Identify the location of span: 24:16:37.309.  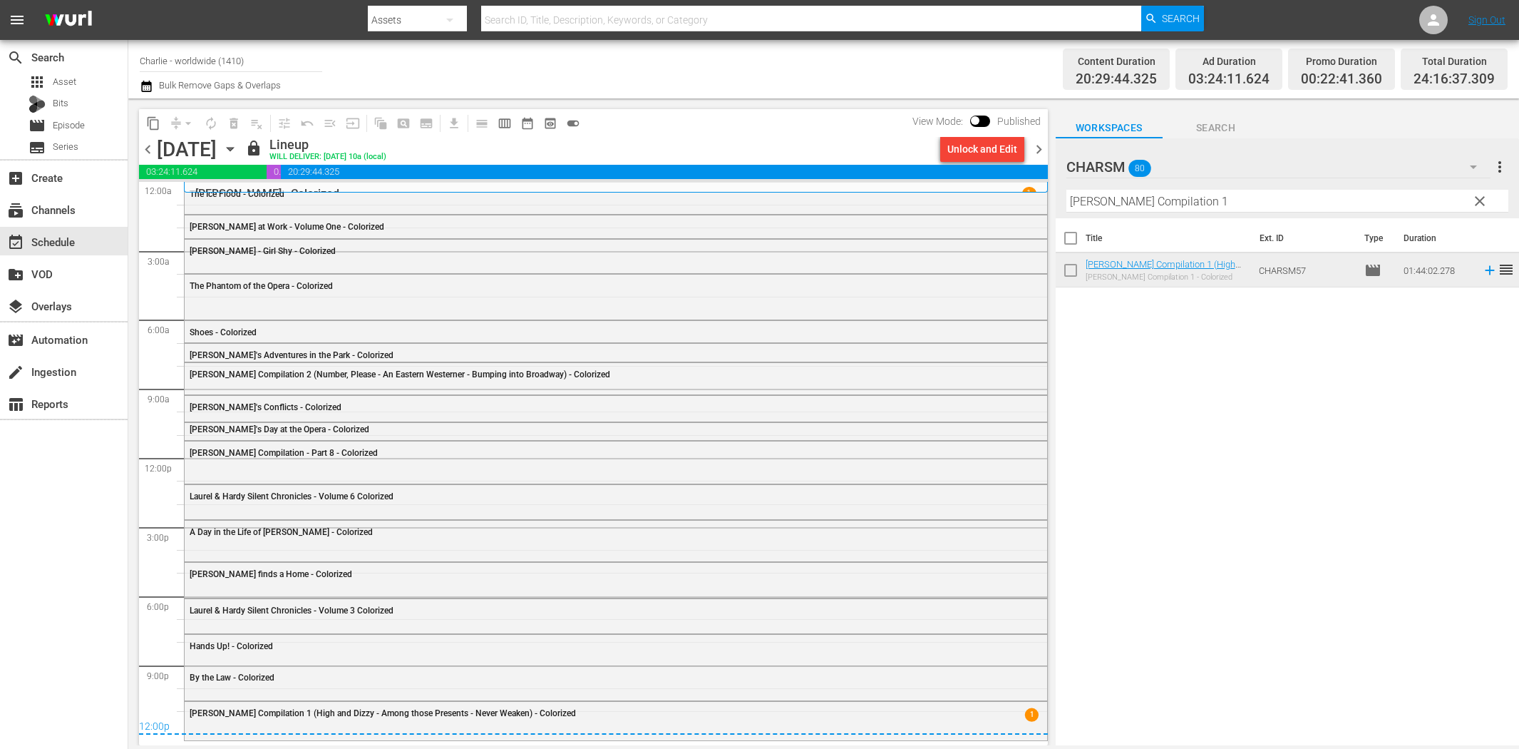
(1454, 79).